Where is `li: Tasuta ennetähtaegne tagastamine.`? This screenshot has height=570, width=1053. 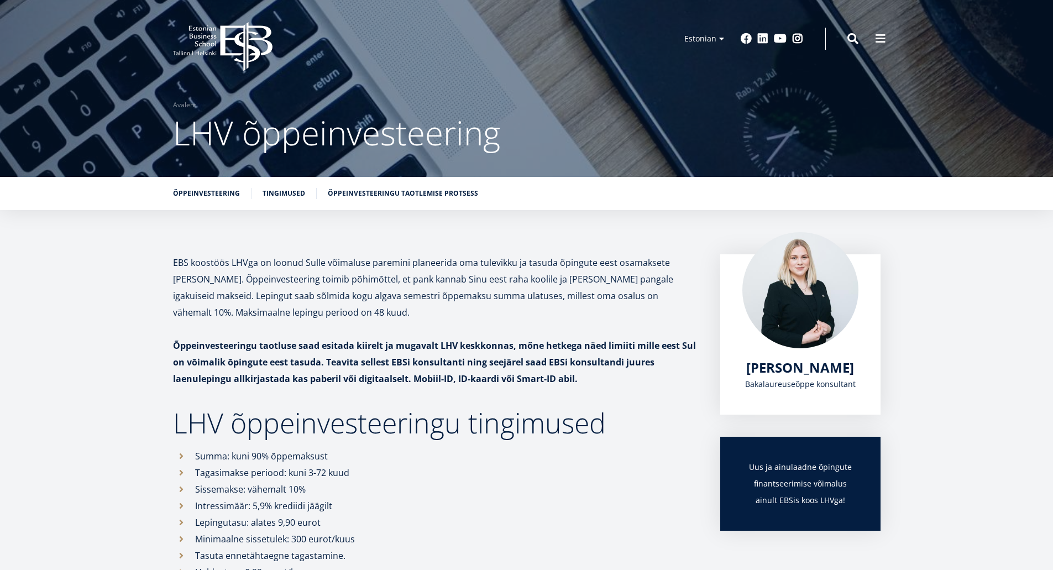 li: Tasuta ennetähtaegne tagastamine. is located at coordinates (436, 555).